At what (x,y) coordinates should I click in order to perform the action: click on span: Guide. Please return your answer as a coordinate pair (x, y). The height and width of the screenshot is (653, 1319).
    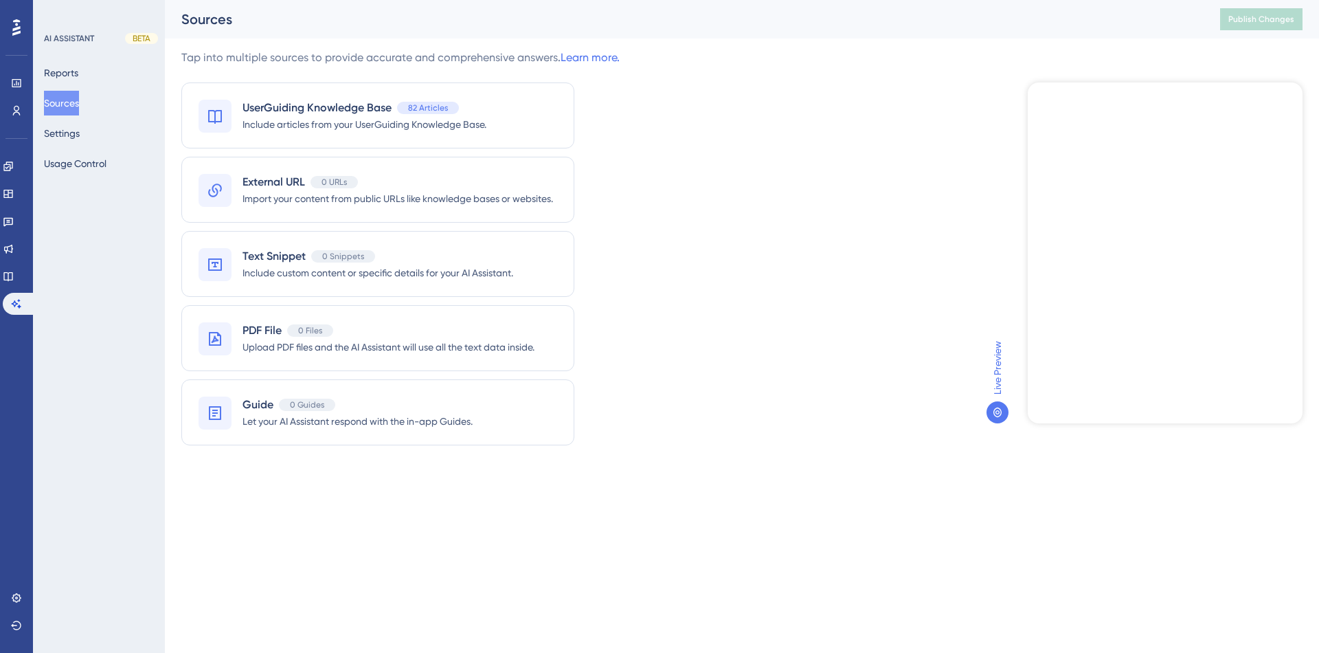
    Looking at the image, I should click on (258, 405).